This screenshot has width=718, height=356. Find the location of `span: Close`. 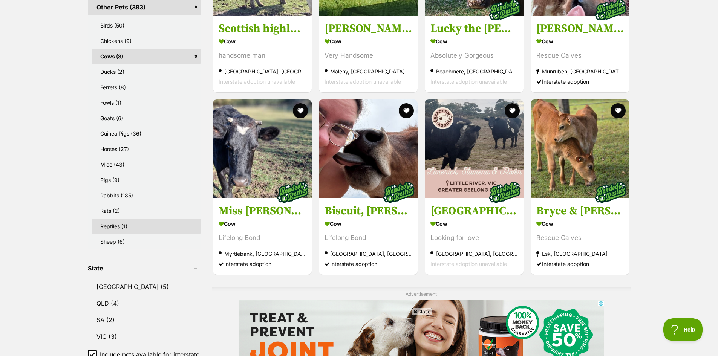

span: Close is located at coordinates (422, 312).